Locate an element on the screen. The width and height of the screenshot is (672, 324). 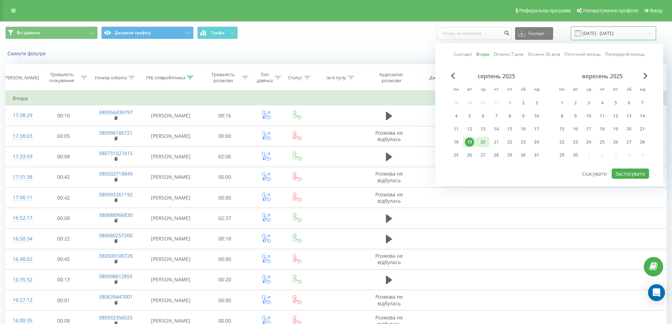
td: 00:42 is located at coordinates (63, 177).